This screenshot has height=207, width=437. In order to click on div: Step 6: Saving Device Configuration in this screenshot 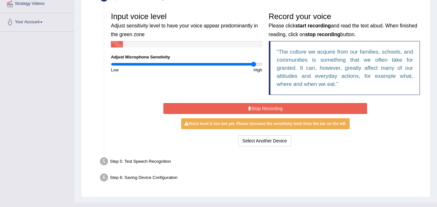, I will do `click(262, 179)`.